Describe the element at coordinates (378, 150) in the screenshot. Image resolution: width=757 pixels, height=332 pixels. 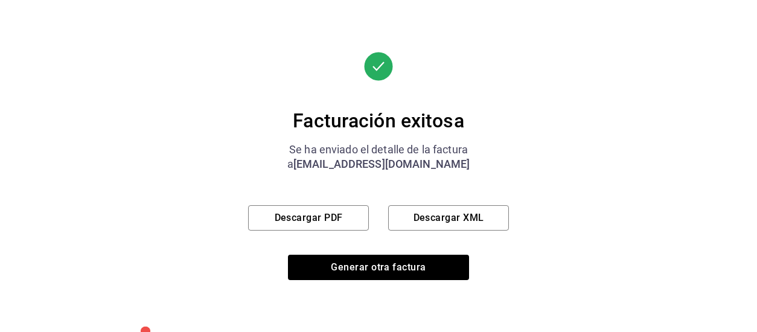
I see `div: Se ha enviado el detalle de la factura` at that location.